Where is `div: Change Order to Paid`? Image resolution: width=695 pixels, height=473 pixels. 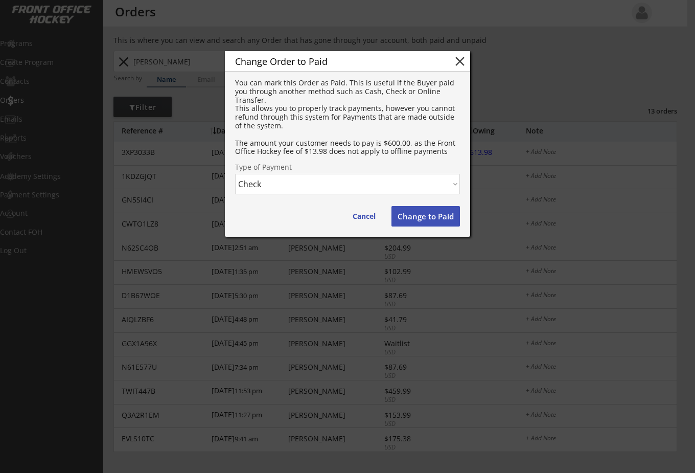
div: Change Order to Paid is located at coordinates (336, 61).